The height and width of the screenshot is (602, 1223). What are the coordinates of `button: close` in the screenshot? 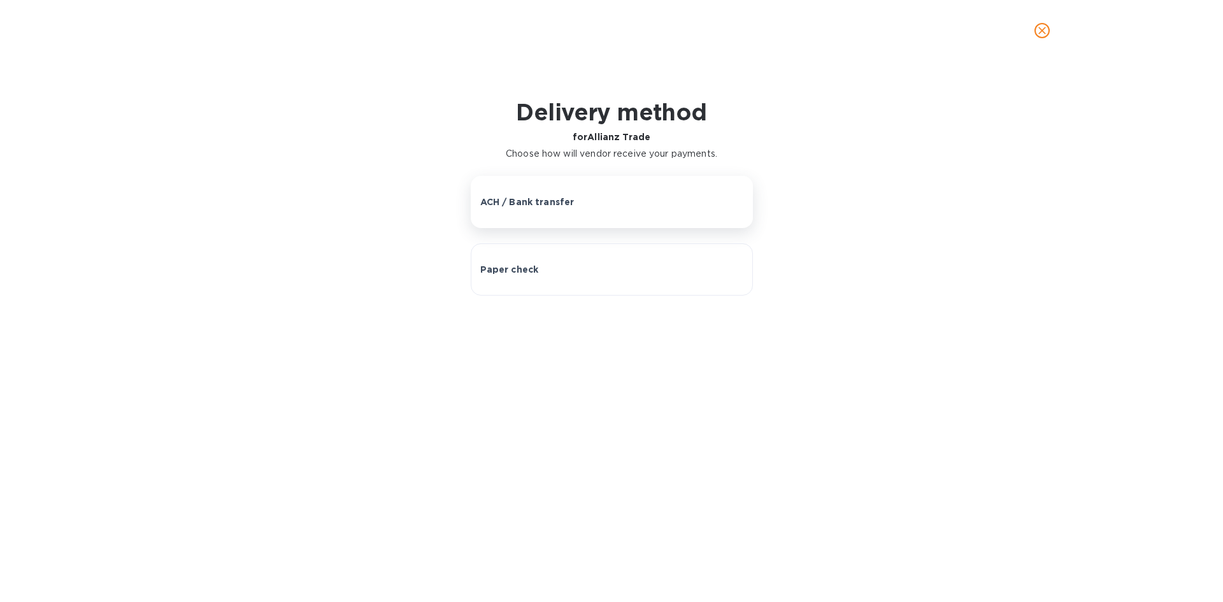 It's located at (1042, 31).